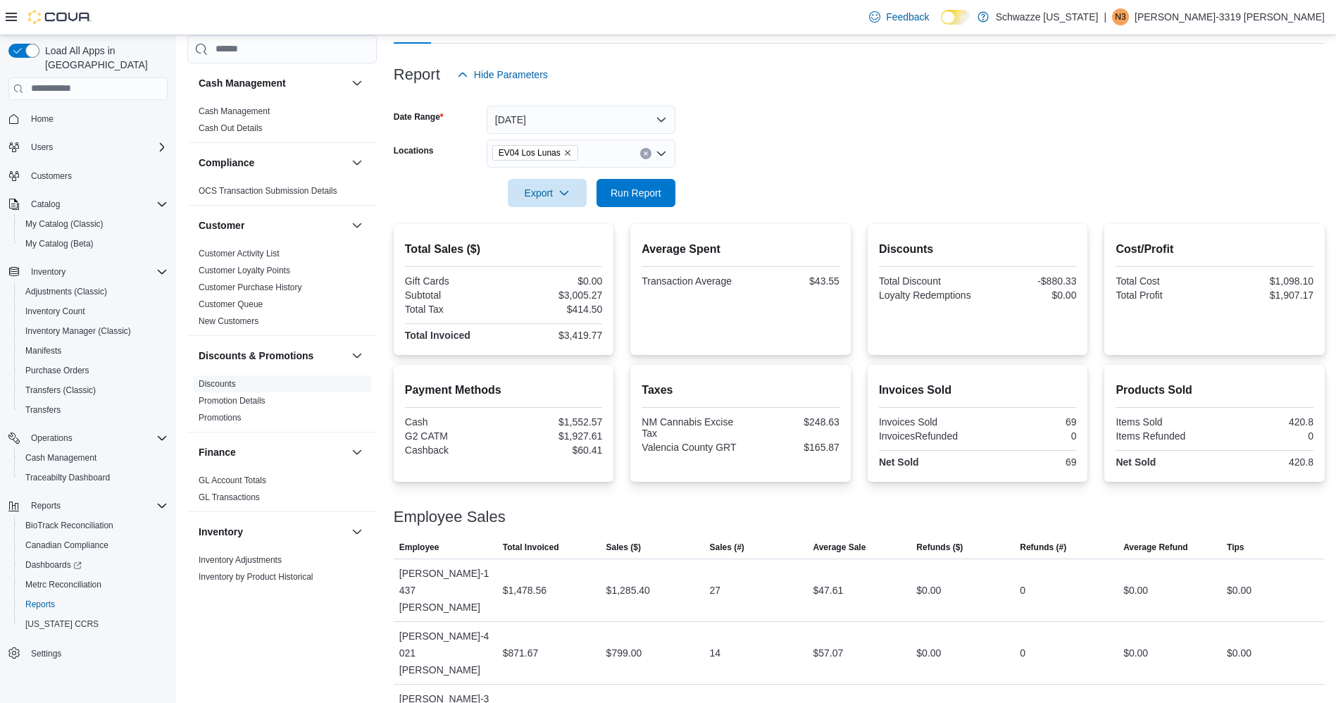  What do you see at coordinates (554, 436) in the screenshot?
I see `div: $1,927.61` at bounding box center [554, 436].